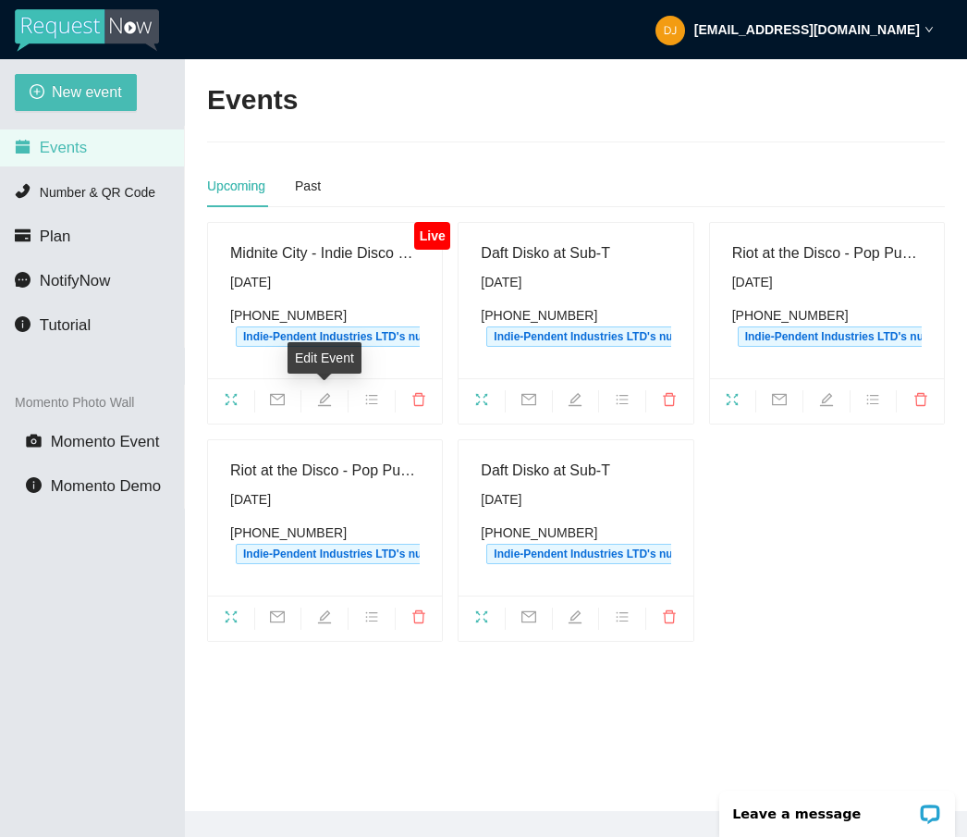  I want to click on span: plus-circle, so click(37, 92).